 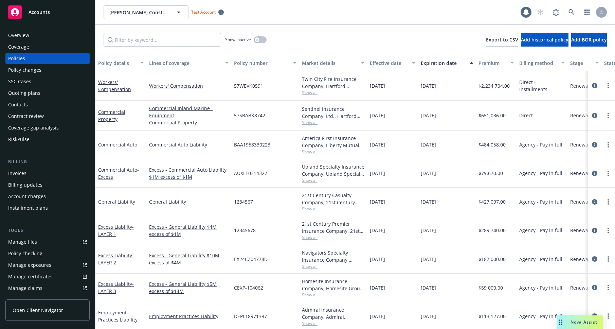 I want to click on a: Manage certificates, so click(x=48, y=277).